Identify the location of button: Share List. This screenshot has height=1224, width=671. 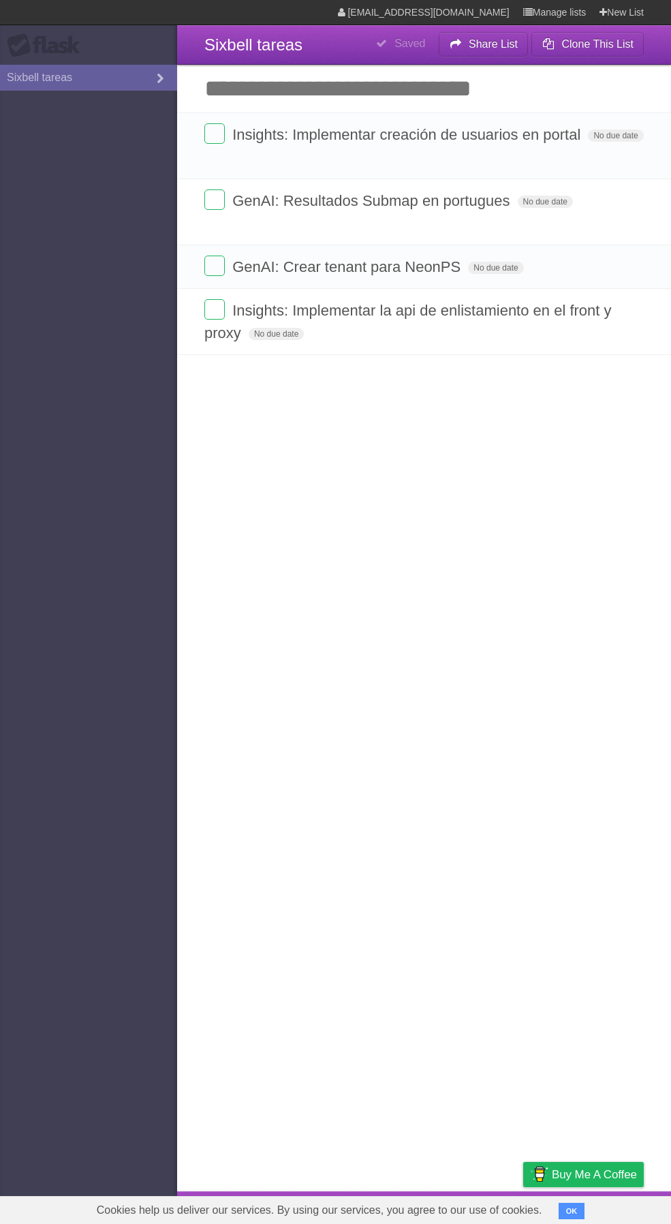
(484, 44).